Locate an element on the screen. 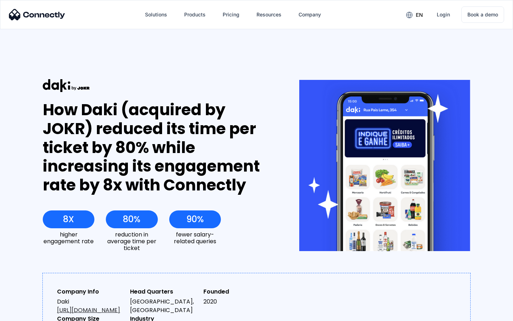  div: higher engagement rate is located at coordinates (68, 238).